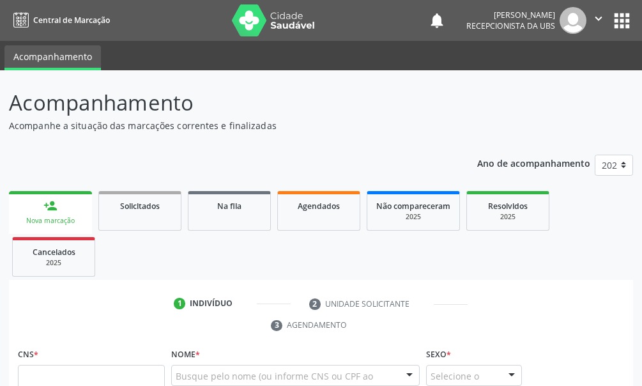  What do you see at coordinates (211, 303) in the screenshot?
I see `div: Indivíduo` at bounding box center [211, 303].